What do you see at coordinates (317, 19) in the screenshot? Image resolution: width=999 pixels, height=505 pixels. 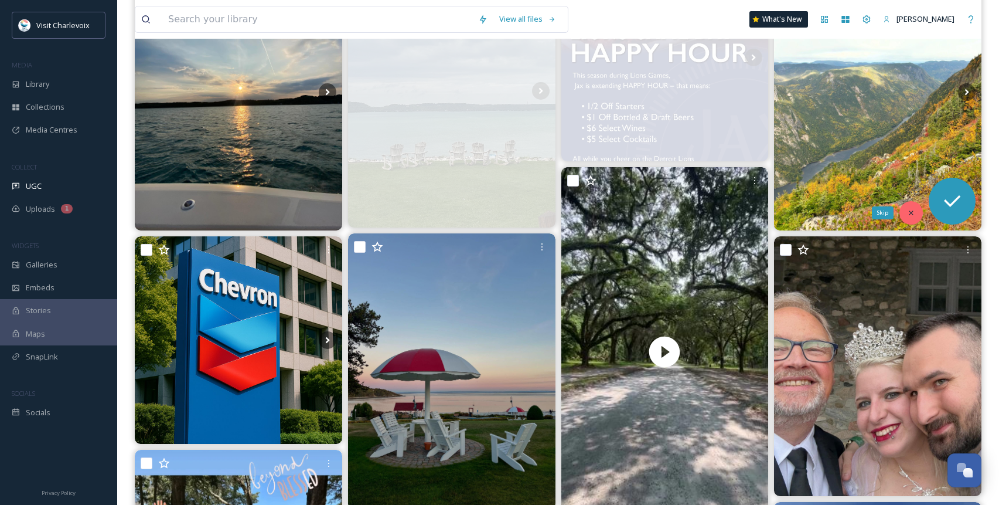 I see `input: Search your library` at bounding box center [317, 19].